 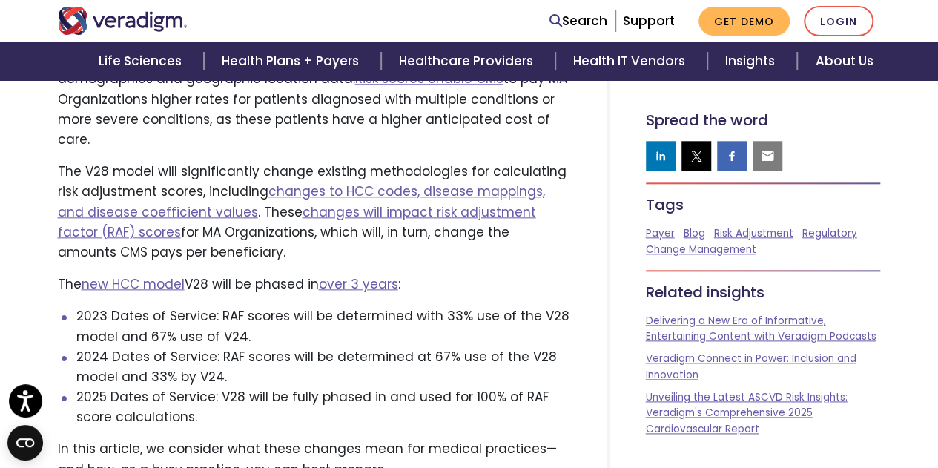 What do you see at coordinates (314, 284) in the screenshot?
I see `p: The V28 will be phased in :` at bounding box center [314, 284].